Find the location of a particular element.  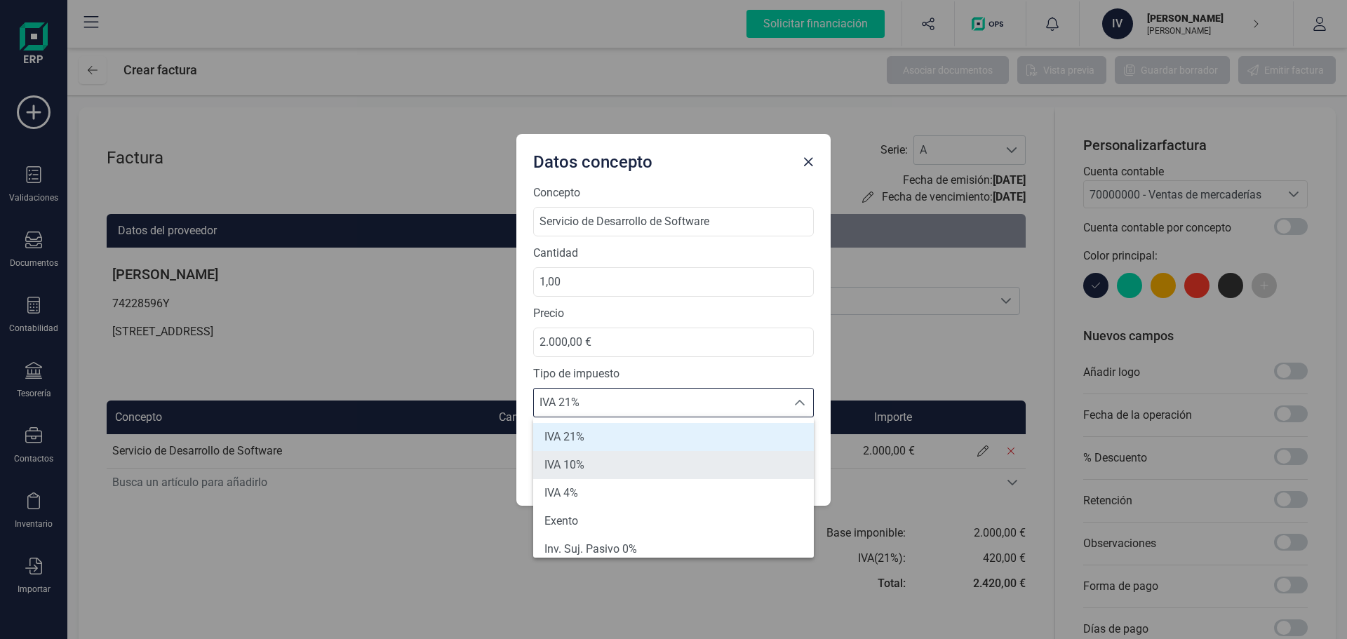

label: Tipo de impuesto is located at coordinates (673, 374).